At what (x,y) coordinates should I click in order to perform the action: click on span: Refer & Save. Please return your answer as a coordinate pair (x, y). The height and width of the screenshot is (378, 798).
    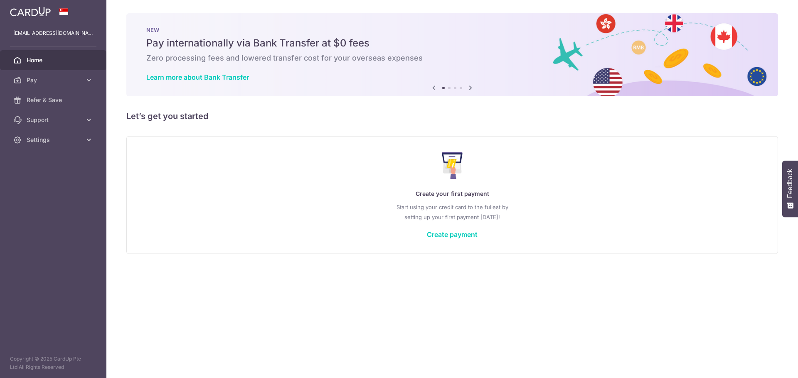
    Looking at the image, I should click on (54, 100).